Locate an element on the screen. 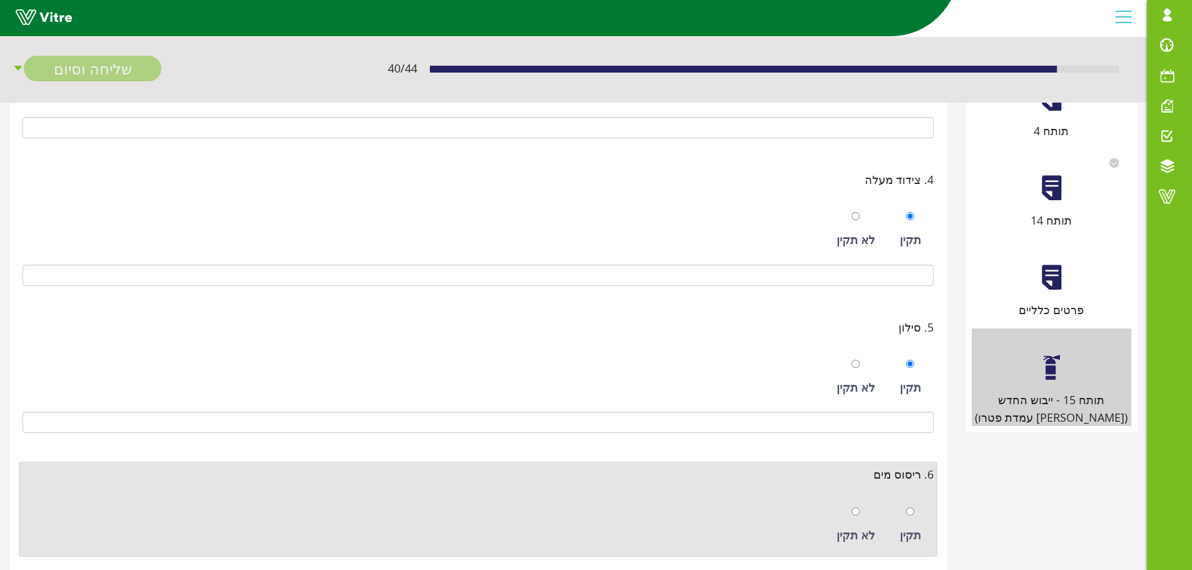 The height and width of the screenshot is (570, 1192). span: 4. צידוד מעלה is located at coordinates (899, 180).